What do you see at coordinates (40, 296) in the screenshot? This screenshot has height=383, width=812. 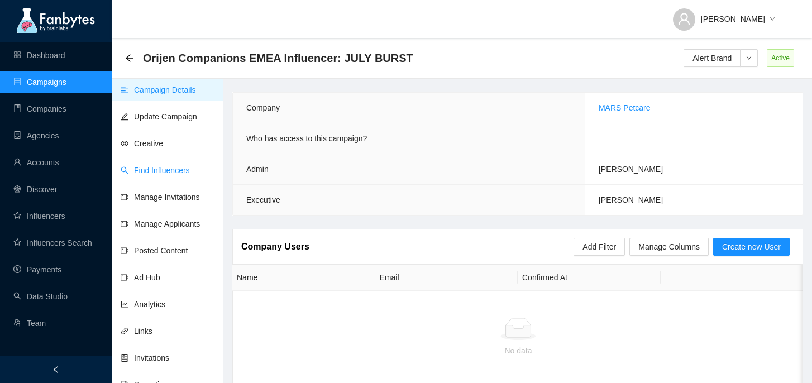 I see `a: searchData Studio` at bounding box center [40, 296].